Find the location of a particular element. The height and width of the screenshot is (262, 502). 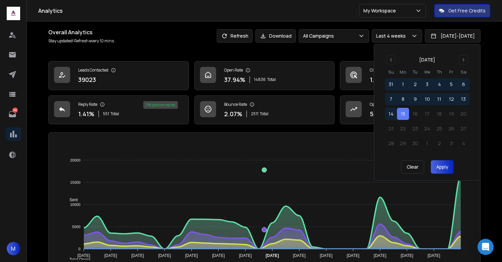

a: Open Rate37.94%14836Total is located at coordinates (265, 76).